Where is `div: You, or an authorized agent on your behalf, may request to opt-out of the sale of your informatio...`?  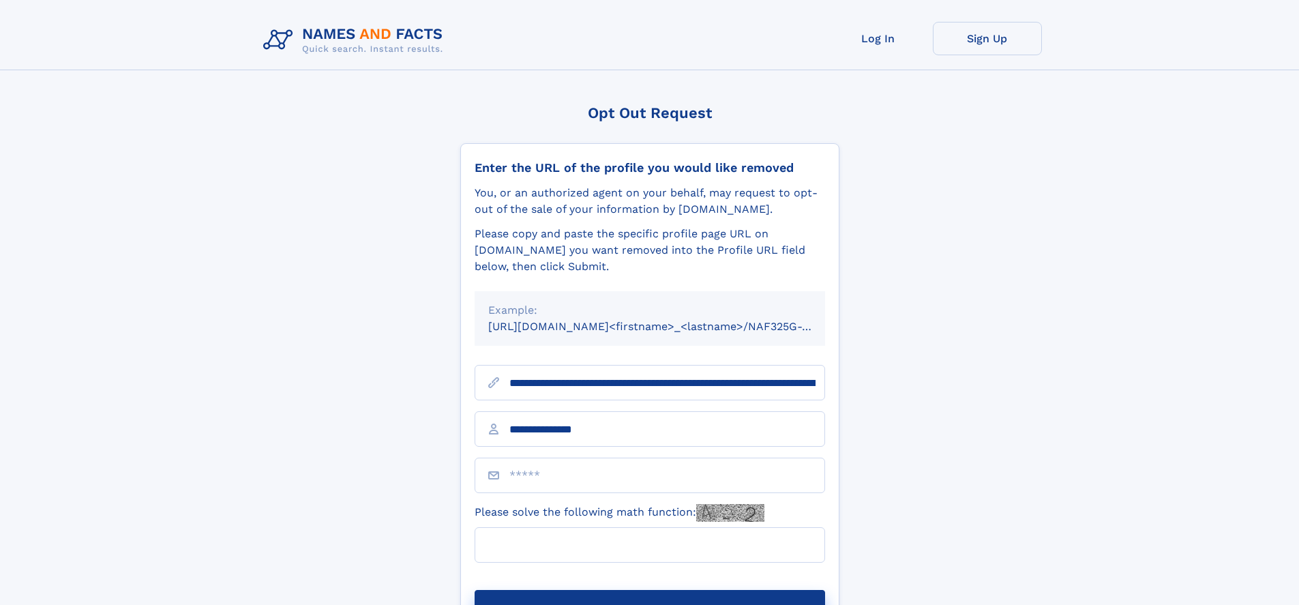
div: You, or an authorized agent on your behalf, may request to opt-out of the sale of your informatio... is located at coordinates (650, 201).